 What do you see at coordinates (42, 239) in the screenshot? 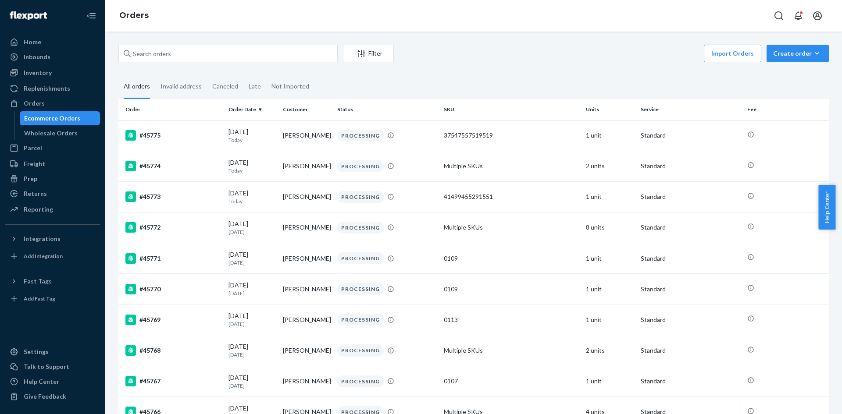
I see `div: Integrations` at bounding box center [42, 239].